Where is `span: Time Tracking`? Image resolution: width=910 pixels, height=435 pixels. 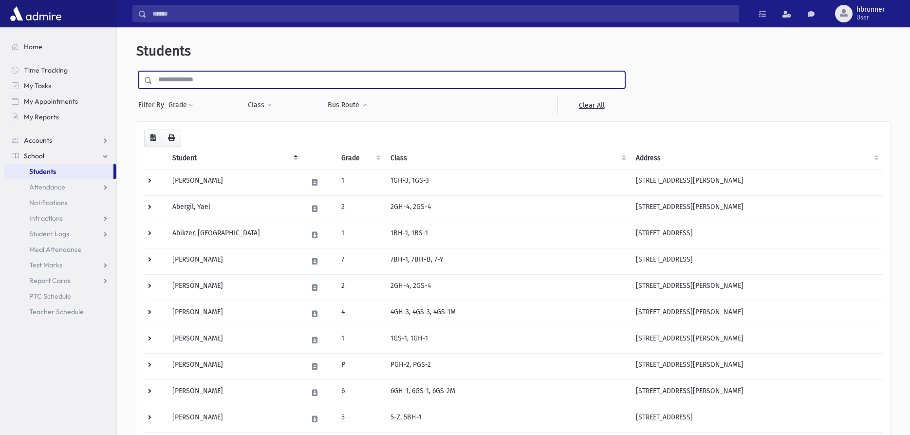
span: Time Tracking is located at coordinates (46, 70).